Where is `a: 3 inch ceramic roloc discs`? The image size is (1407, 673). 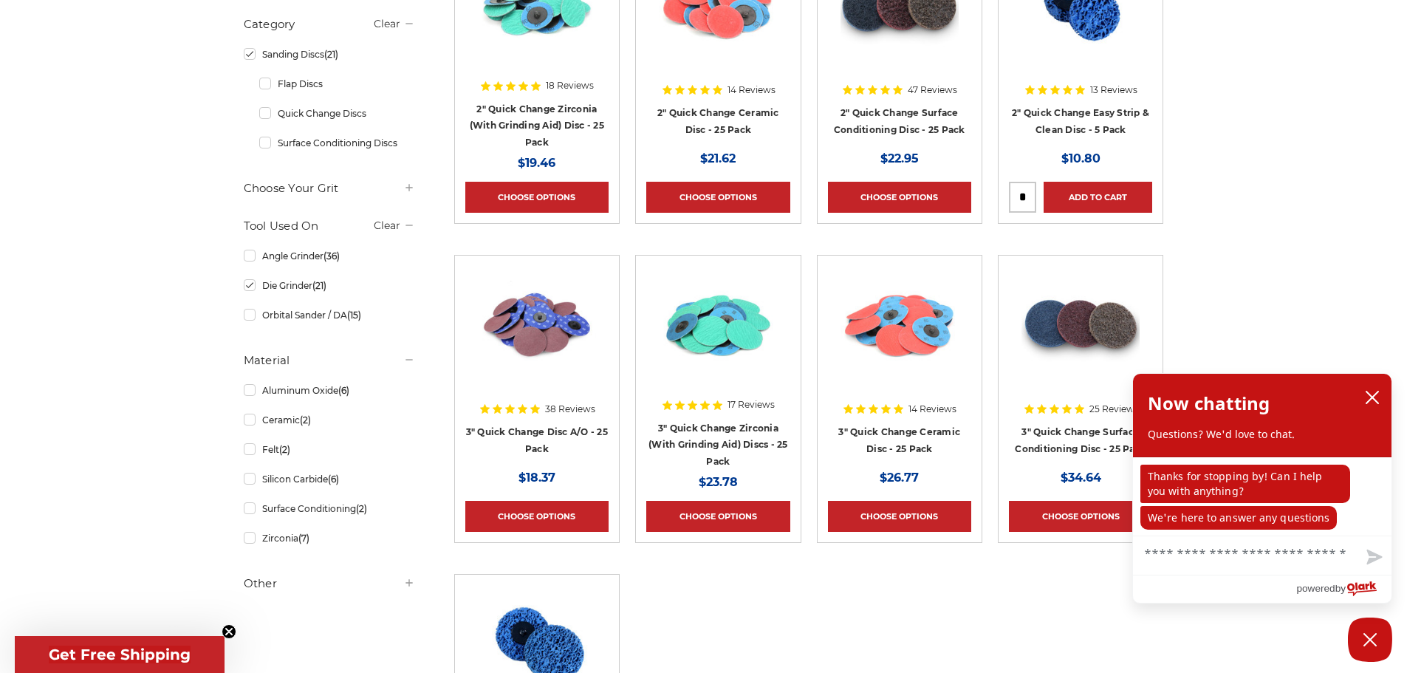 a: 3 inch ceramic roloc discs is located at coordinates (899, 337).